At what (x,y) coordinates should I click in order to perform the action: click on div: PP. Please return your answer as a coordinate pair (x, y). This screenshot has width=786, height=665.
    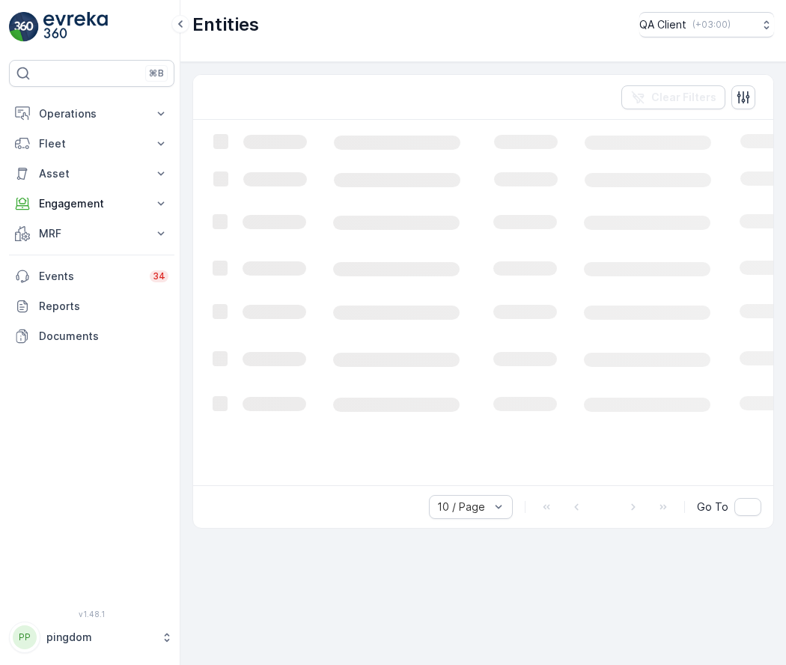
    Looking at the image, I should click on (25, 637).